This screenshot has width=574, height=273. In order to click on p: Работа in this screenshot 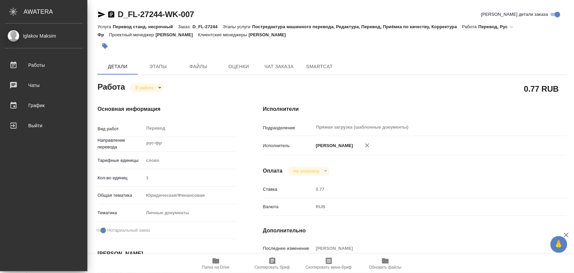, I will do `click(470, 27)`.